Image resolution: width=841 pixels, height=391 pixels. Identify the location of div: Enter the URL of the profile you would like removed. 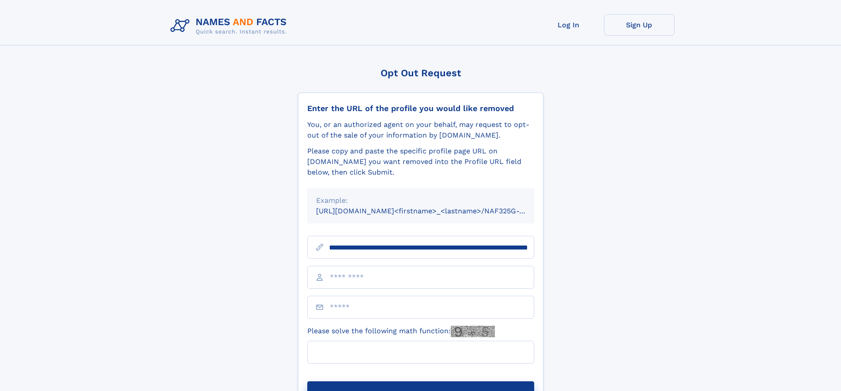
(421, 109).